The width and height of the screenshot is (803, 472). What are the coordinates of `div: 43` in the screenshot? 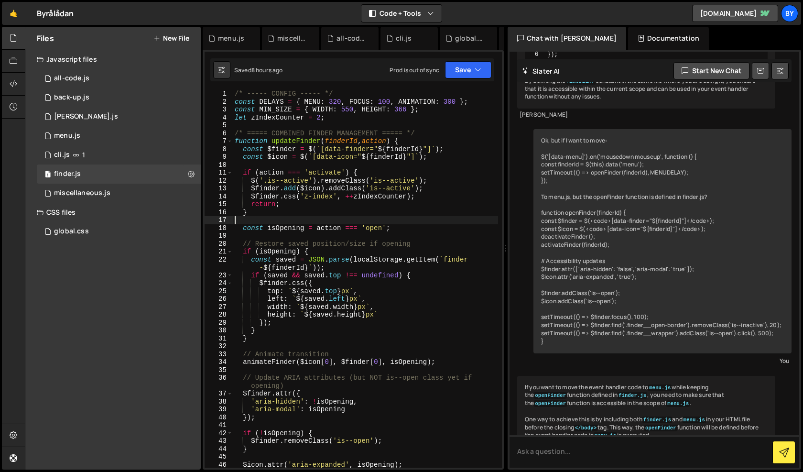 It's located at (219, 441).